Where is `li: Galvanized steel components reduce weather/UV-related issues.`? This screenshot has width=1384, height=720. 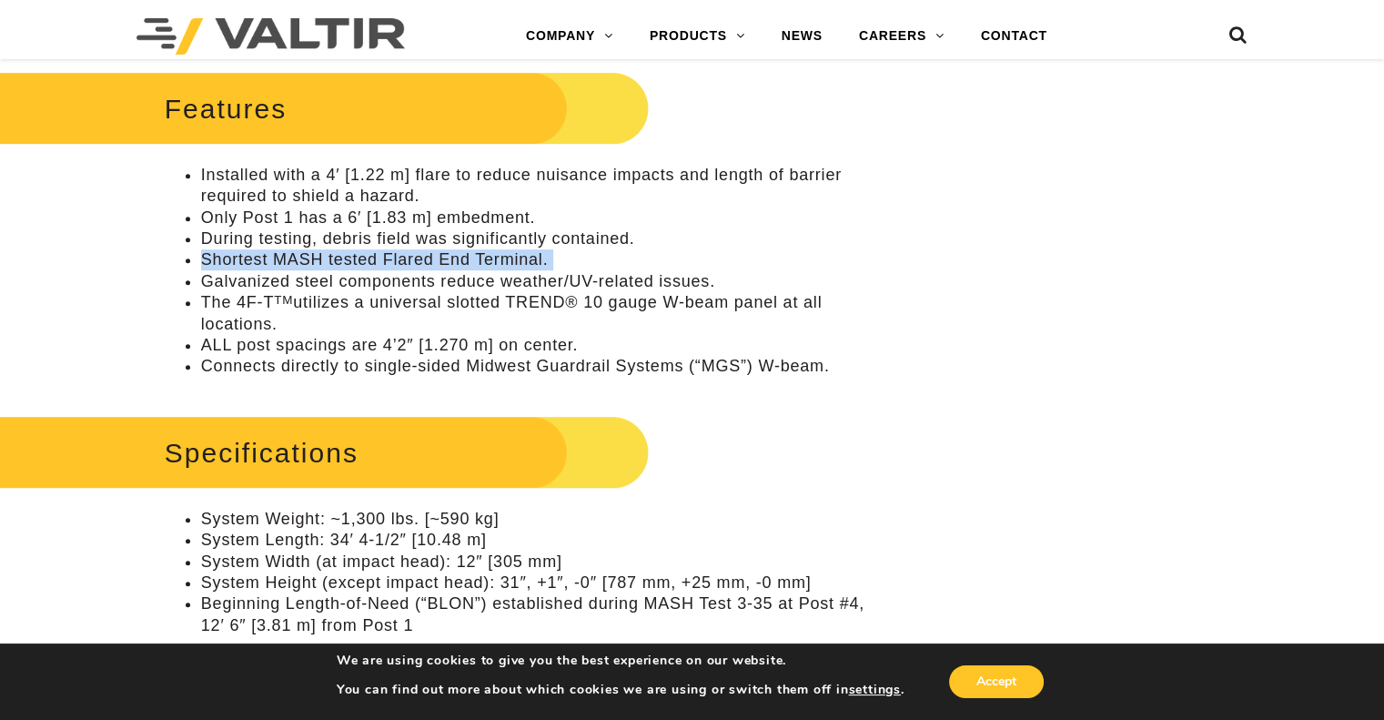 li: Galvanized steel components reduce weather/UV-related issues. is located at coordinates (537, 281).